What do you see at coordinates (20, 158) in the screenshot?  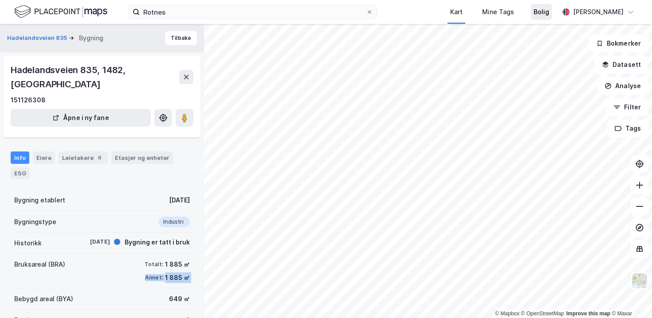 I see `div: Info` at bounding box center [20, 158].